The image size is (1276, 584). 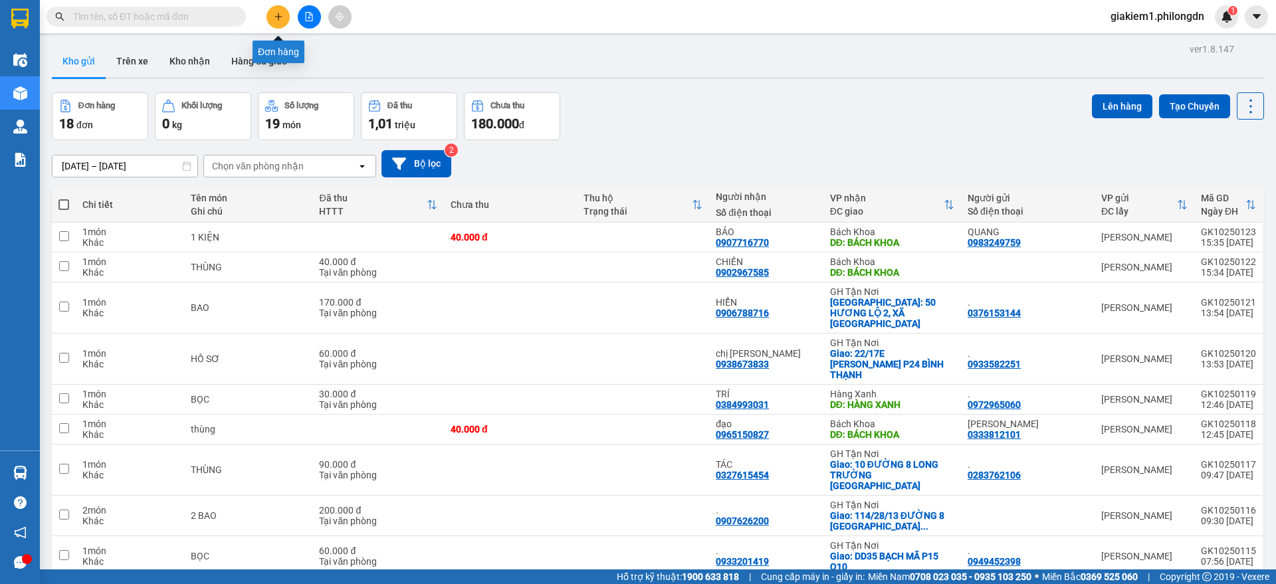 I want to click on div: Người nhận, so click(x=766, y=197).